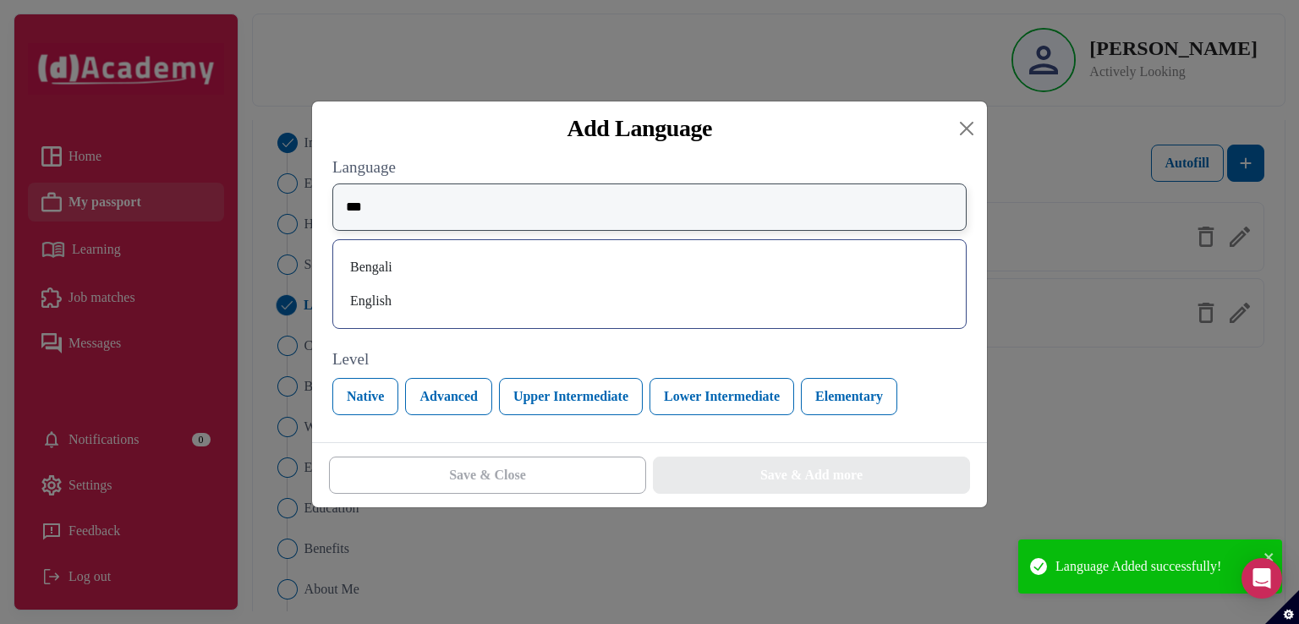 The width and height of the screenshot is (1299, 624). I want to click on div: Open Intercom Messenger, so click(1262, 578).